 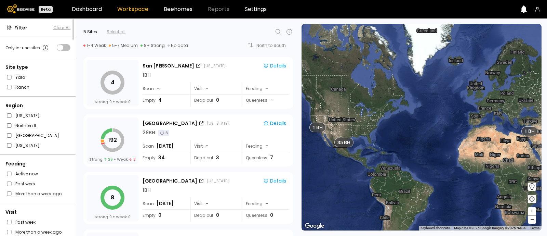 What do you see at coordinates (344, 142) in the screenshot?
I see `span: 35 BH` at bounding box center [344, 142].